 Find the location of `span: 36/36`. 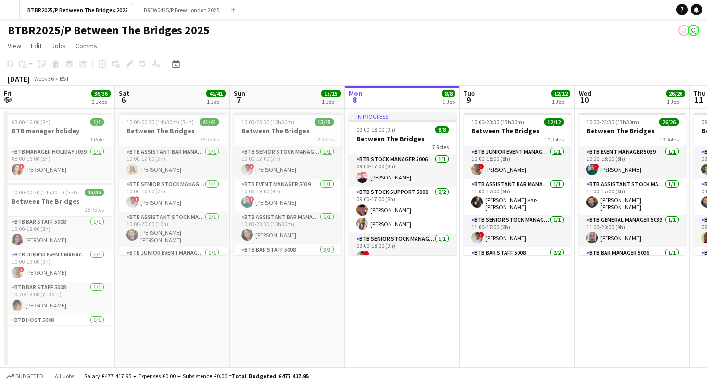

span: 36/36 is located at coordinates (101, 93).